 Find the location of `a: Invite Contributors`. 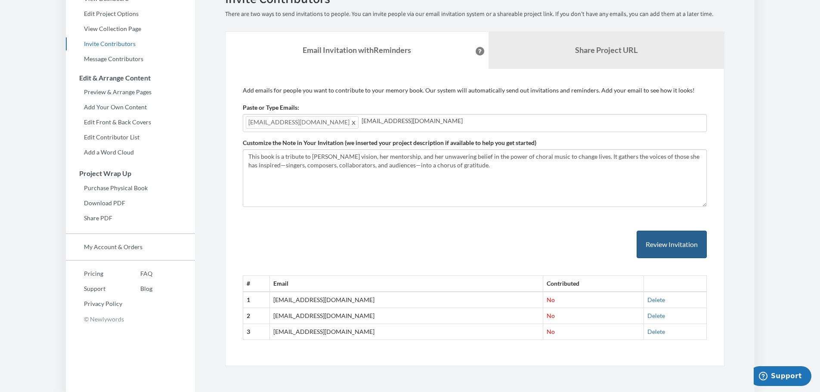

a: Invite Contributors is located at coordinates (130, 44).